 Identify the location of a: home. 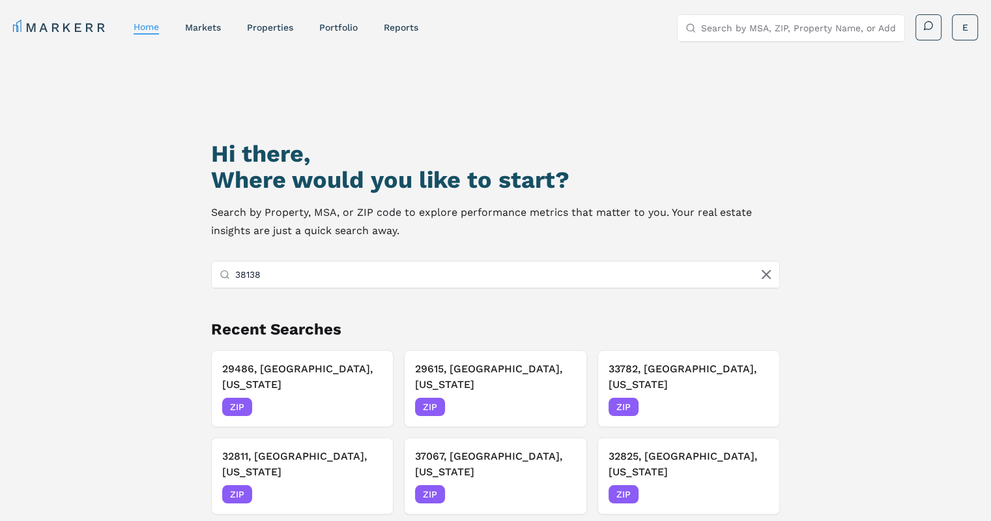
(146, 27).